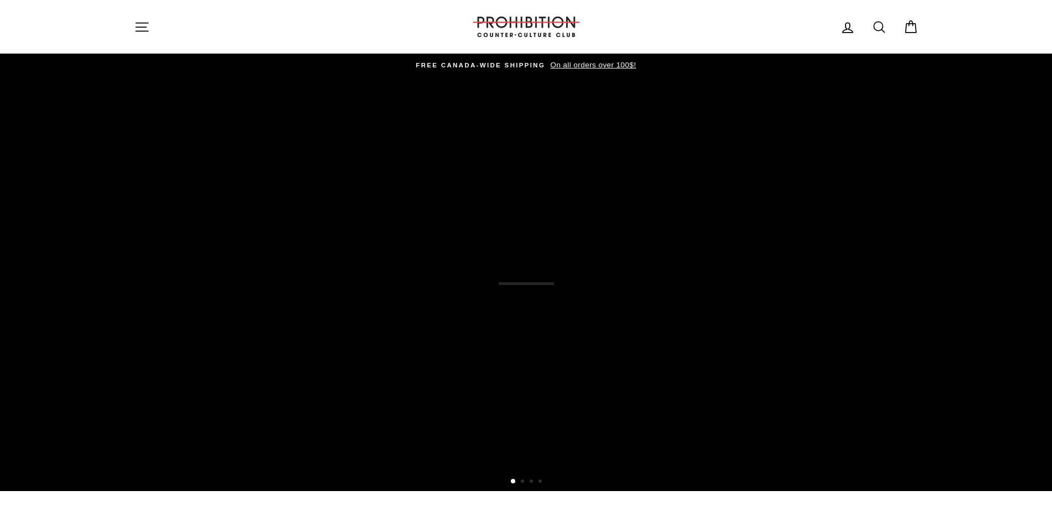 The width and height of the screenshot is (1052, 522). What do you see at coordinates (526, 26) in the screenshot?
I see `img: PROHIBITION COUNTER-CULTURE CLUB` at bounding box center [526, 26].